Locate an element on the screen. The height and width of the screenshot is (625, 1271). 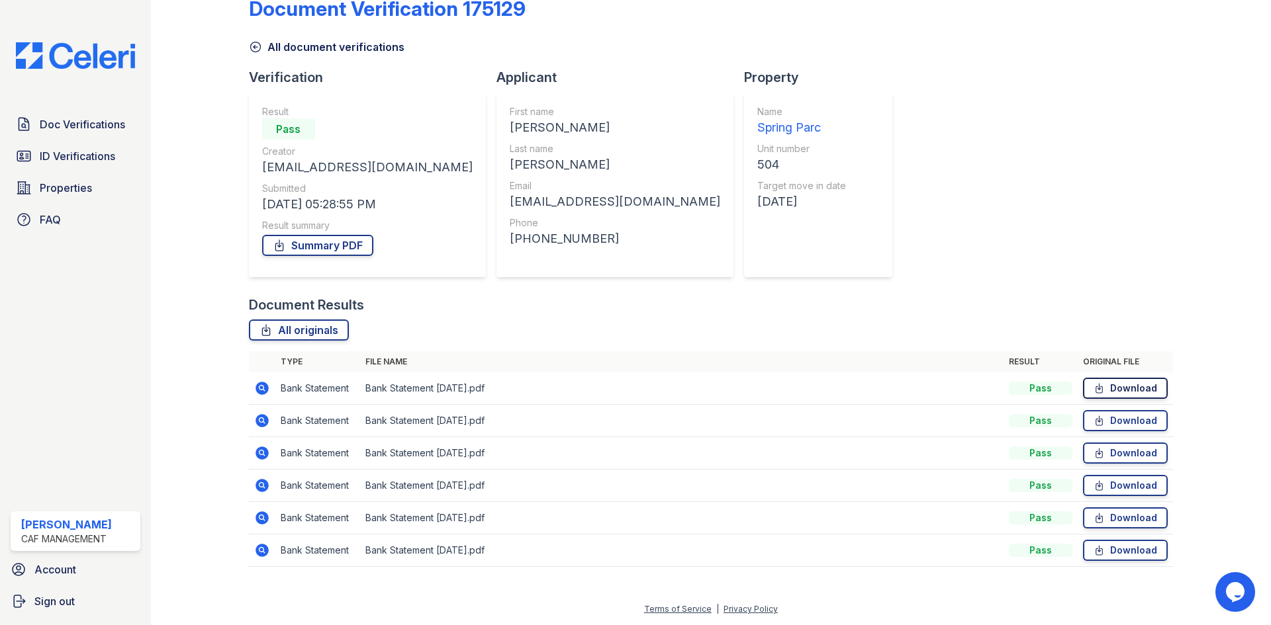
div: Applicant is located at coordinates (620, 77).